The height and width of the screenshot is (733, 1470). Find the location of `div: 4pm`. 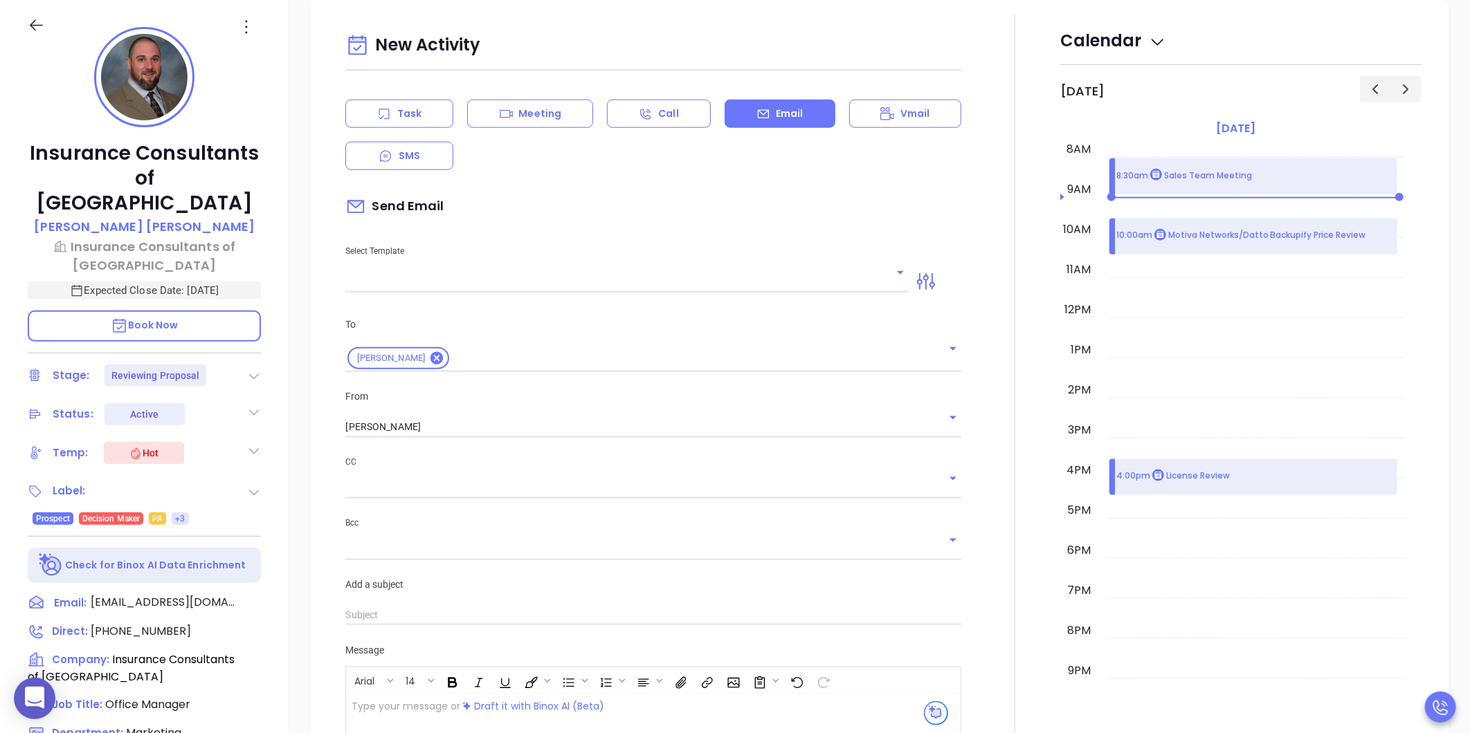

div: 4pm is located at coordinates (1078, 471).